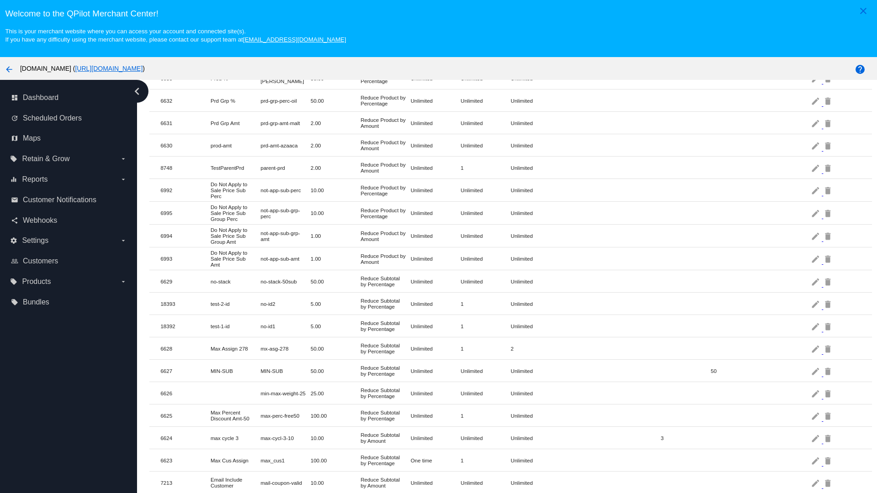 The width and height of the screenshot is (877, 493). I want to click on i: equalizer, so click(14, 180).